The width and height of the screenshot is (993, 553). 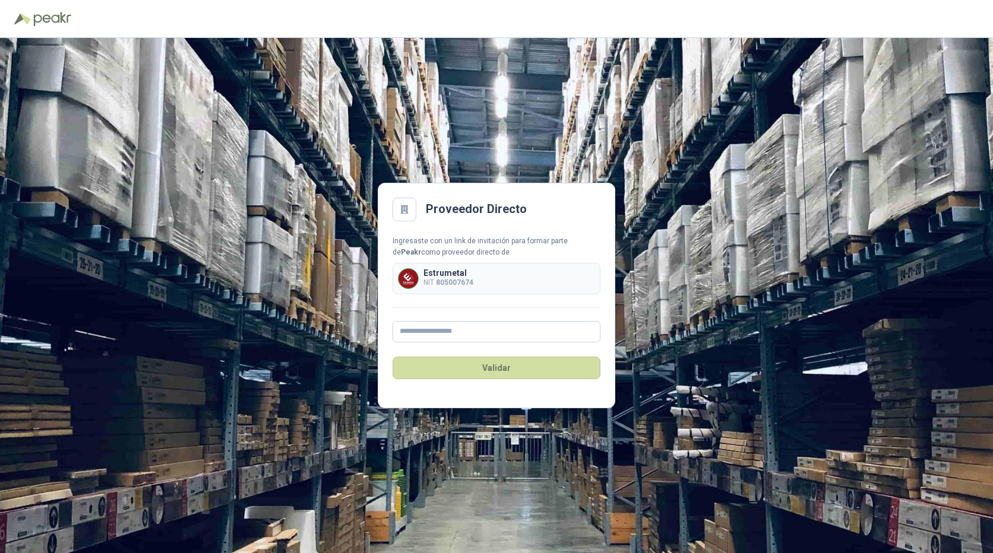 What do you see at coordinates (496, 247) in the screenshot?
I see `div: Ingresaste con un link de invitación para formar parte de como proveedor directo de:` at bounding box center [496, 247].